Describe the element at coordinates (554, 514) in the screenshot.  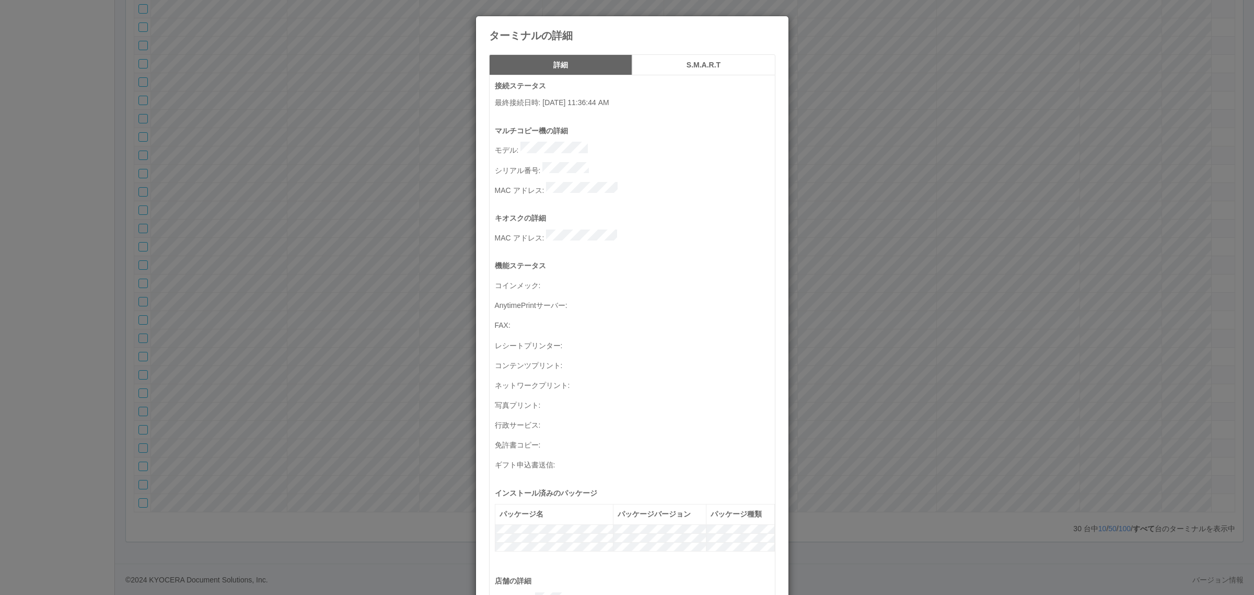
I see `div: パッケージ名` at that location.